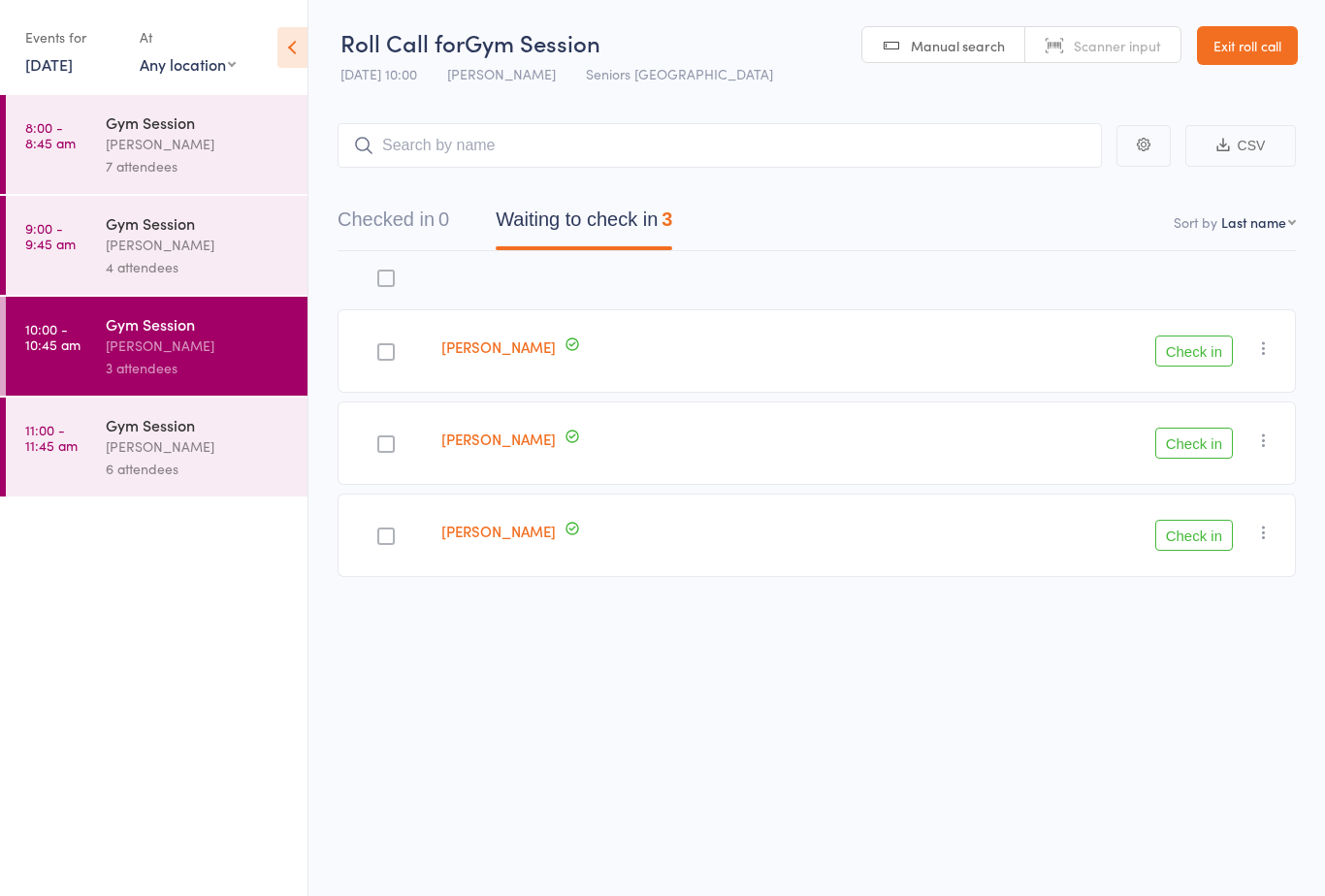 The height and width of the screenshot is (896, 1325). Describe the element at coordinates (1117, 46) in the screenshot. I see `span: Scanner input` at that location.